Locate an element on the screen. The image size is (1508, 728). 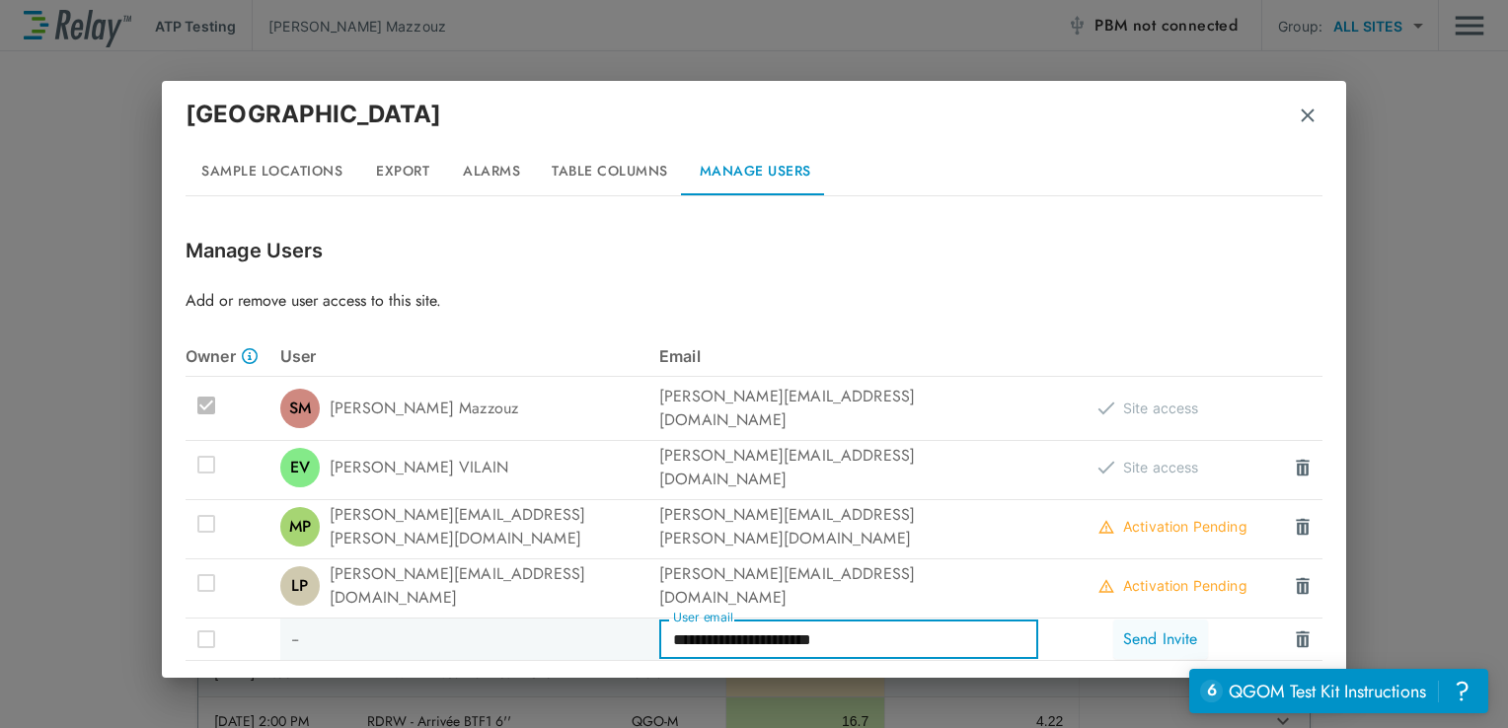
p: Manage Users is located at coordinates (754, 251).